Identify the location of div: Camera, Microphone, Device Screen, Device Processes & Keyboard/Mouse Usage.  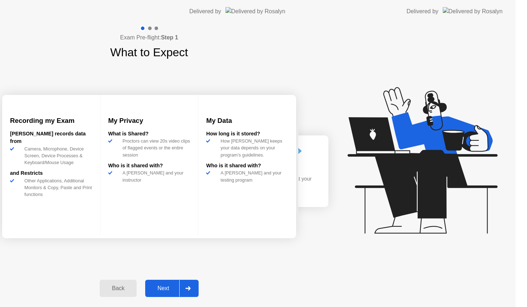
(57, 156).